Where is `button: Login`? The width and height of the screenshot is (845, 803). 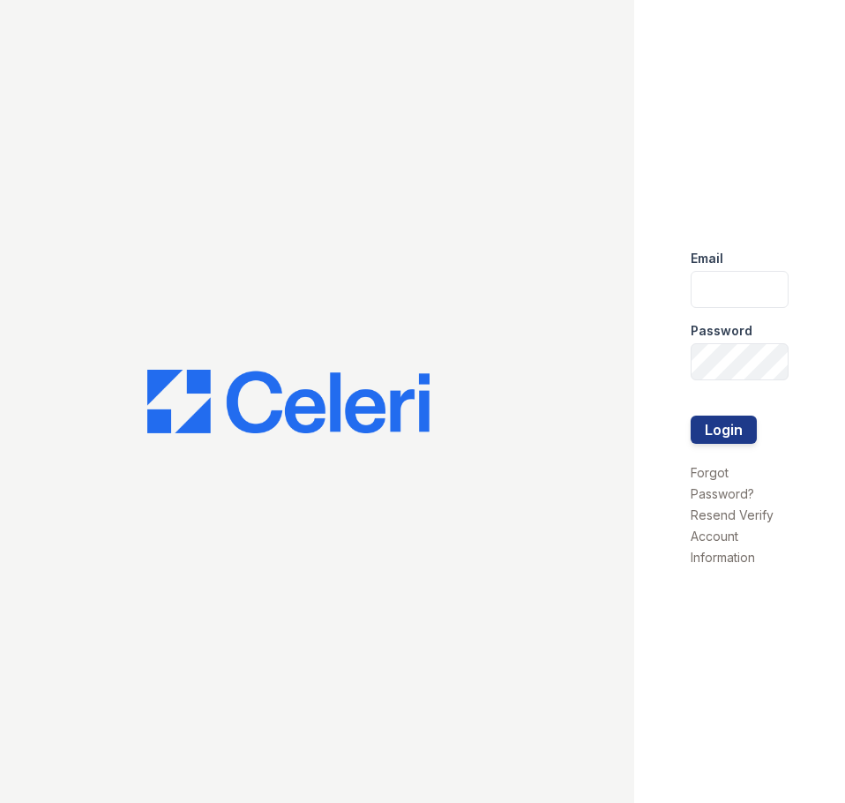 button: Login is located at coordinates (724, 430).